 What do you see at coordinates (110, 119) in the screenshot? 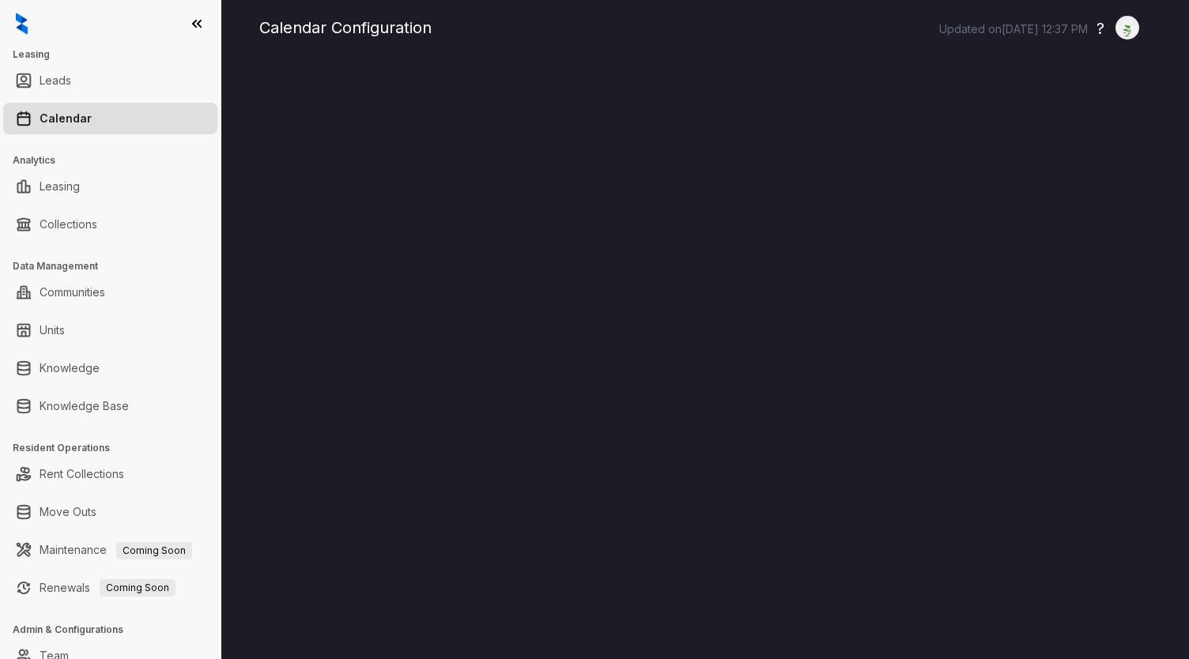
I see `li: Calendar` at bounding box center [110, 119].